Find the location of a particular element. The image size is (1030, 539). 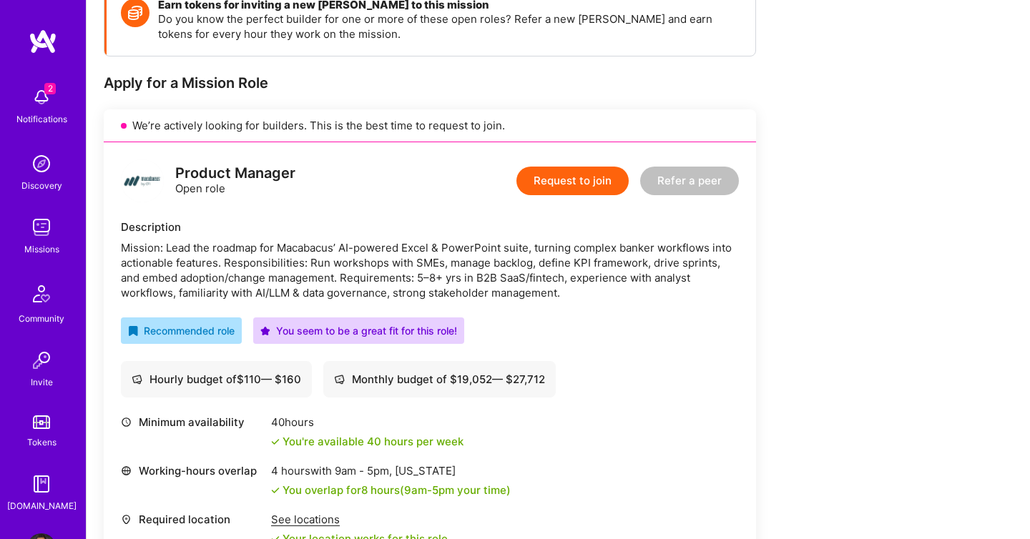

div: Tokens is located at coordinates (41, 442).